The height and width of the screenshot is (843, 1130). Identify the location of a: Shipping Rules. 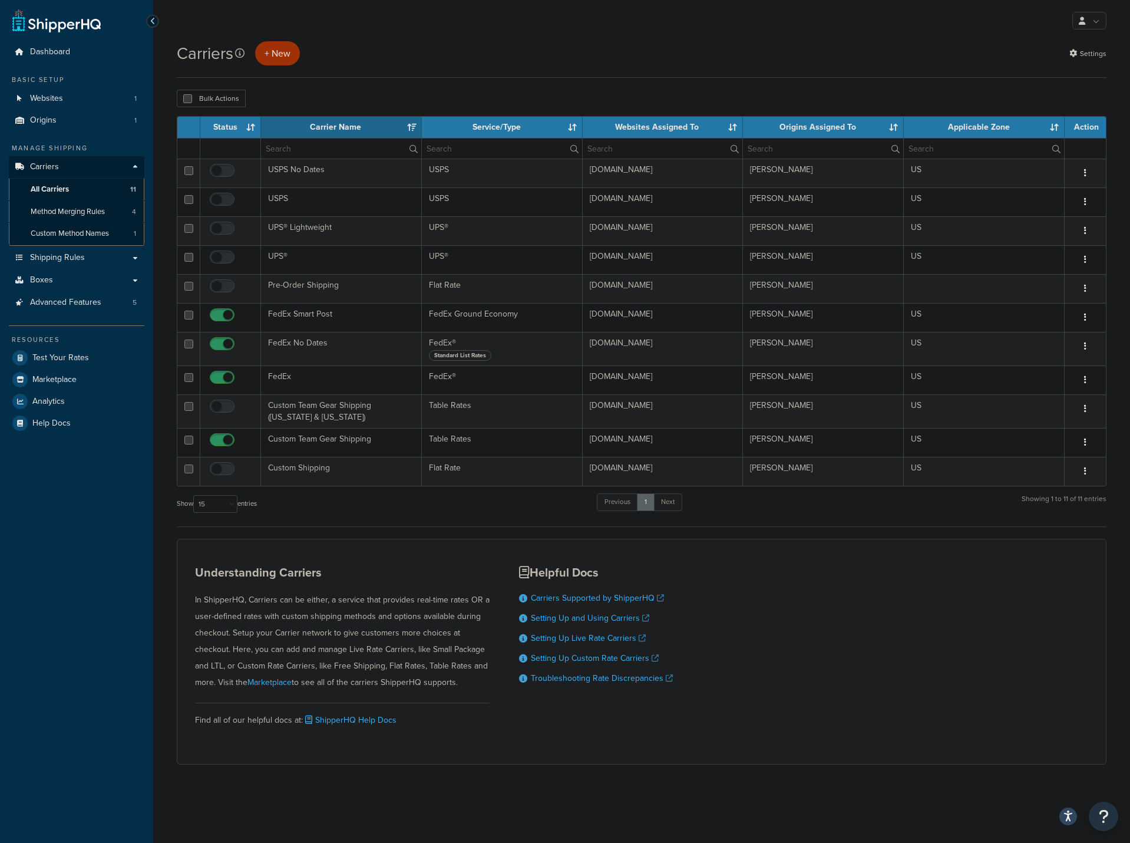
(77, 258).